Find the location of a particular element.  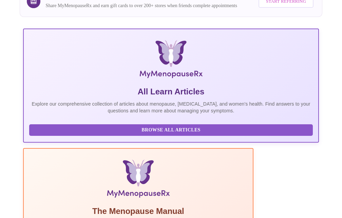

p: Share MyMenopauseRx and earn gift cards to over 200+ stores when friends complete appointments is located at coordinates (142, 6).